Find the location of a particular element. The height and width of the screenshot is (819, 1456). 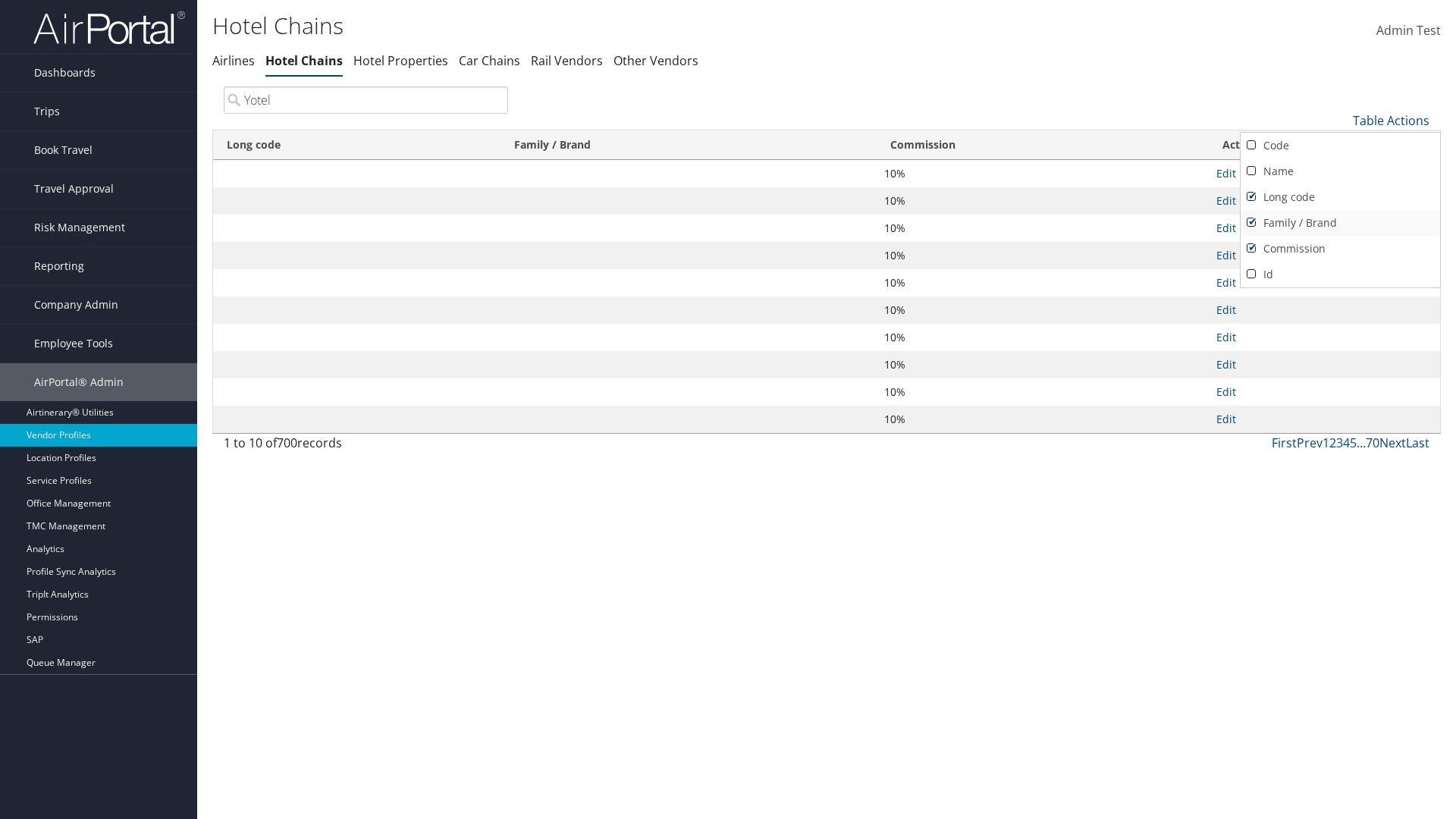

img: airportal-logo.png is located at coordinates (110, 27).